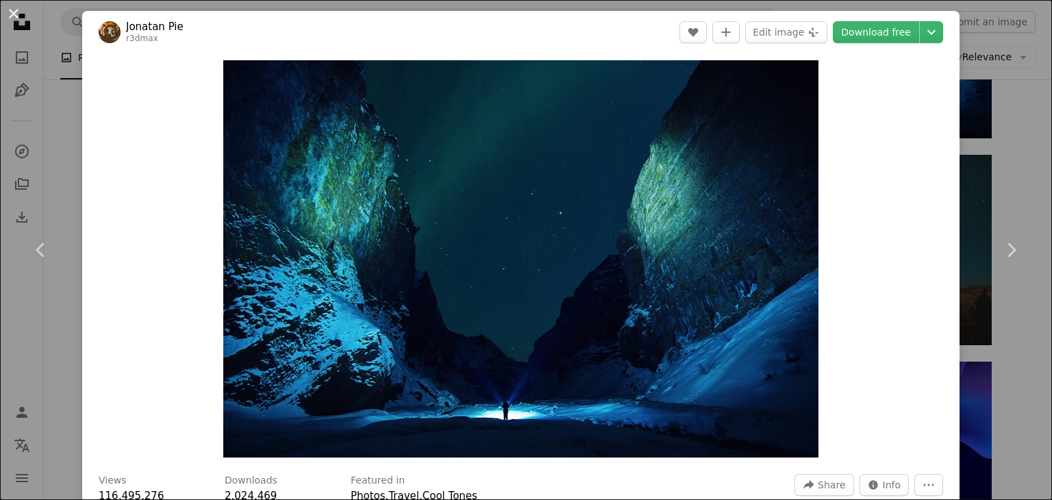 This screenshot has width=1052, height=500. Describe the element at coordinates (155, 27) in the screenshot. I see `a: Jonatan Pie` at that location.